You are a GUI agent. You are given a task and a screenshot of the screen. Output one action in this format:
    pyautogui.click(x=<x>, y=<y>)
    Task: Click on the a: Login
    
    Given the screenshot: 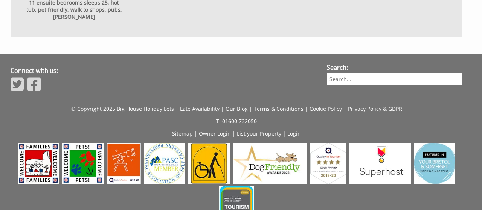 What is the action you would take?
    pyautogui.click(x=294, y=134)
    